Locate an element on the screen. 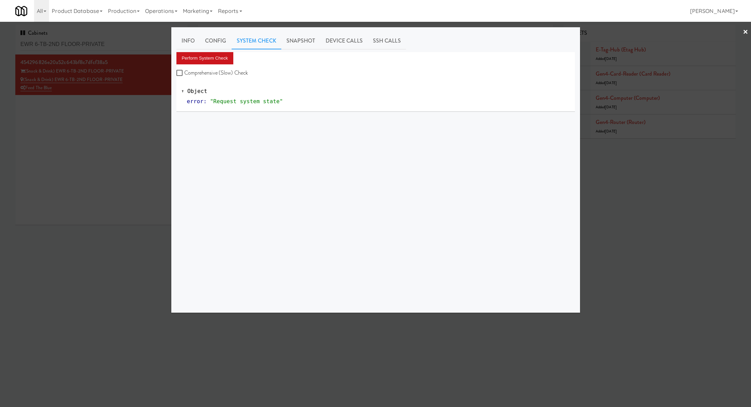 This screenshot has width=751, height=407. a: System Check is located at coordinates (257, 41).